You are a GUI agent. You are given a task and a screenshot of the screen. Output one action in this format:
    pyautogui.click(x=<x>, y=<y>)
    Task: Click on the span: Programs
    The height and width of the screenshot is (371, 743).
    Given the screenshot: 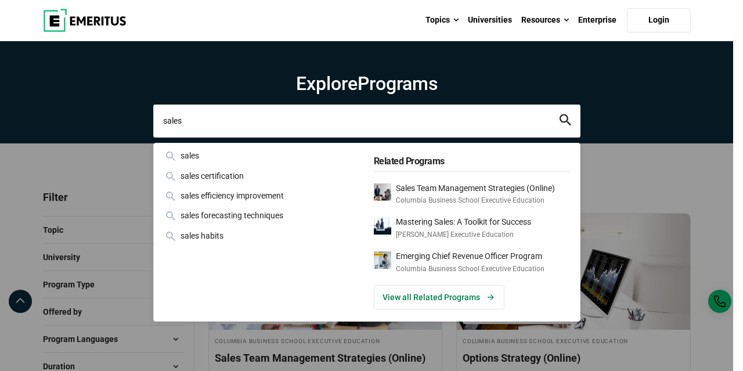 What is the action you would take?
    pyautogui.click(x=398, y=84)
    